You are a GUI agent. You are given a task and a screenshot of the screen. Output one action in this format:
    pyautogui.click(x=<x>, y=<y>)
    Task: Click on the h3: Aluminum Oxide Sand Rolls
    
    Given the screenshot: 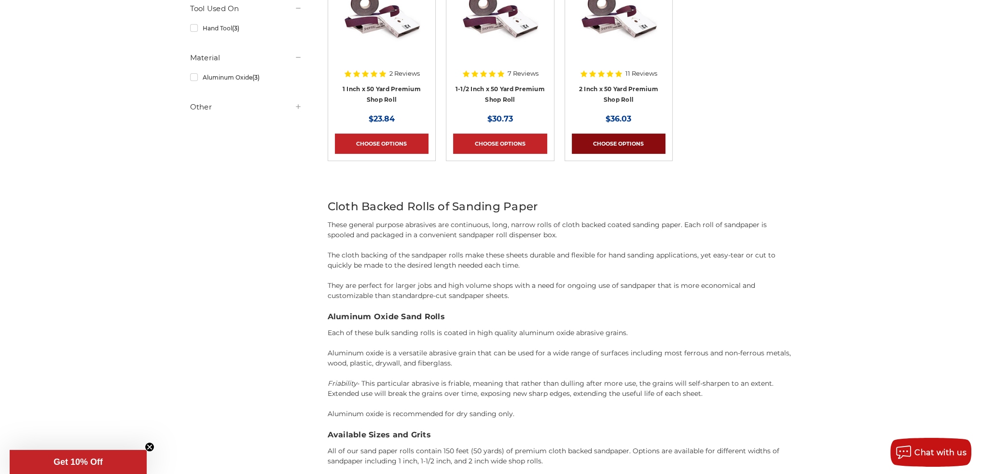 What is the action you would take?
    pyautogui.click(x=559, y=317)
    